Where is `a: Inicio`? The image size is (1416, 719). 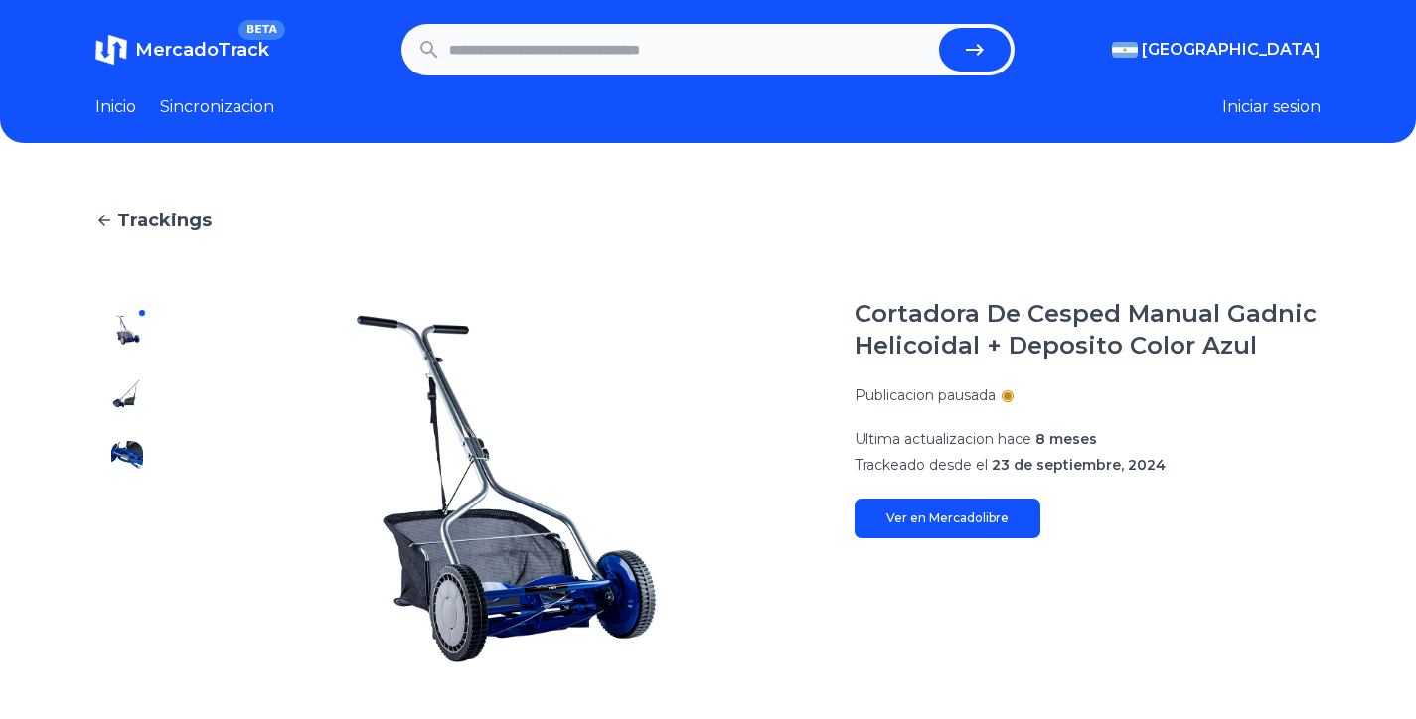 a: Inicio is located at coordinates (115, 107).